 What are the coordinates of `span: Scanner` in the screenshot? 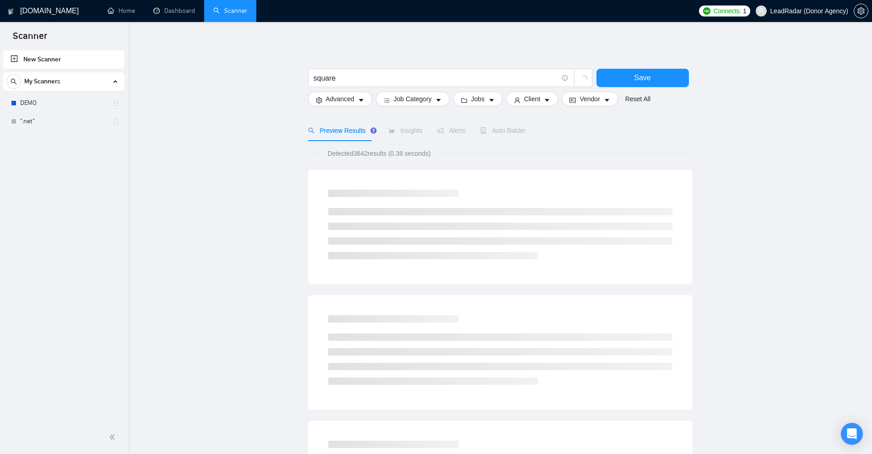 It's located at (30, 39).